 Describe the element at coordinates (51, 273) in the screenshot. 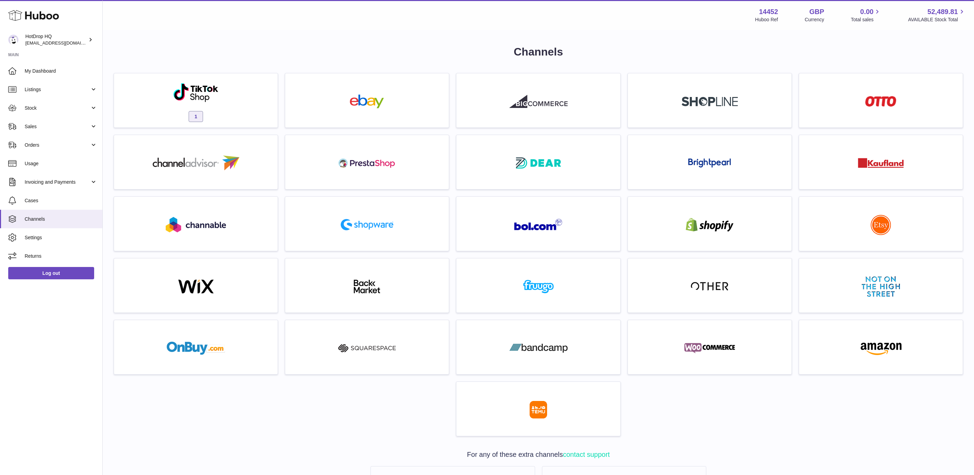

I see `a: Log out` at that location.